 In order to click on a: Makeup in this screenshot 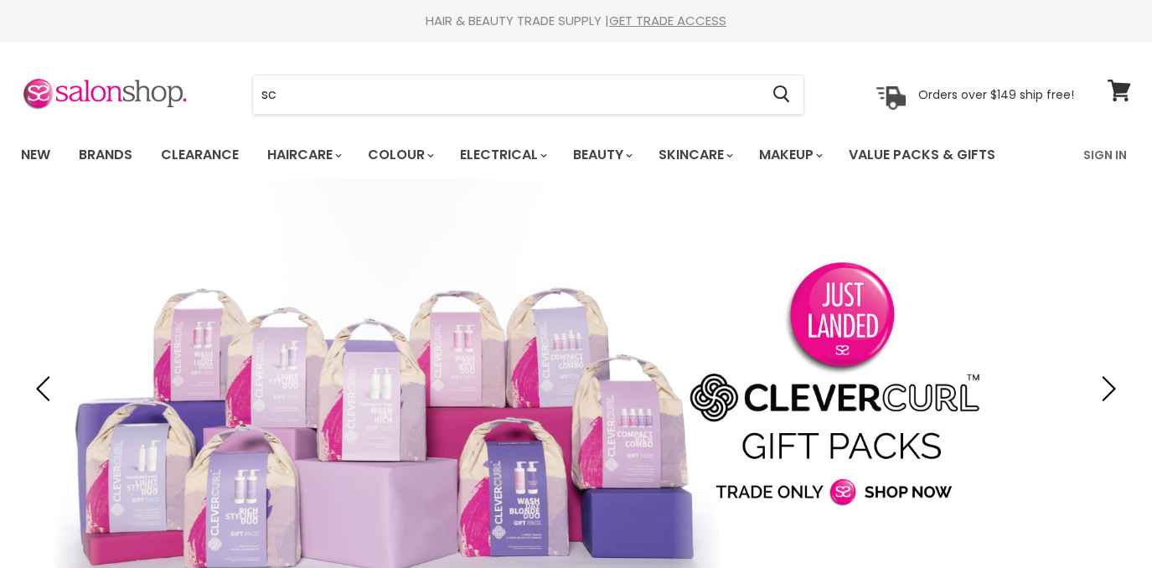, I will do `click(789, 155)`.